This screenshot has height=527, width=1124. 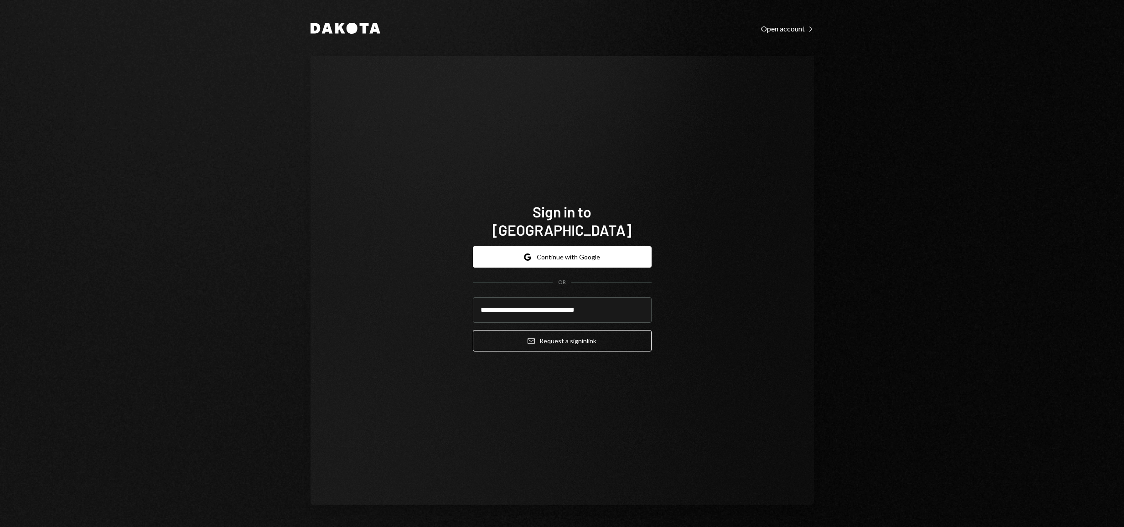 What do you see at coordinates (562, 282) in the screenshot?
I see `div: OR` at bounding box center [562, 282].